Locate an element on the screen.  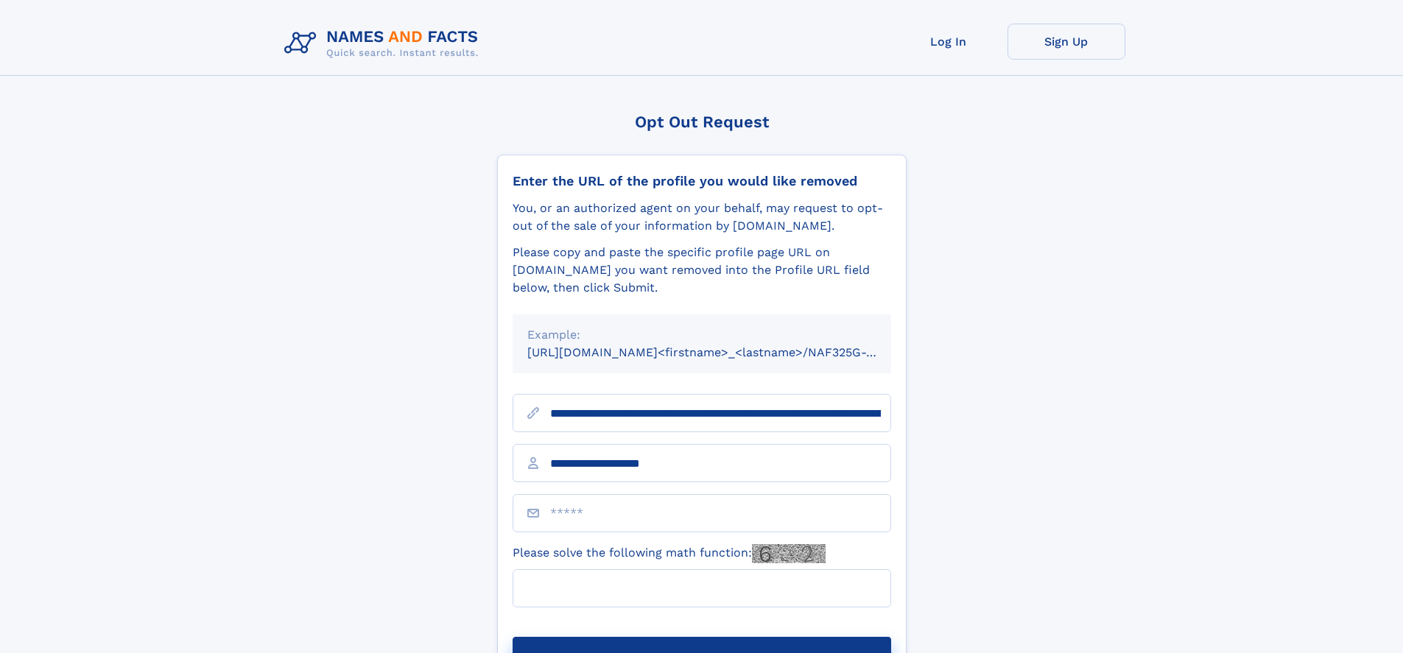
a: Log In is located at coordinates (949, 41).